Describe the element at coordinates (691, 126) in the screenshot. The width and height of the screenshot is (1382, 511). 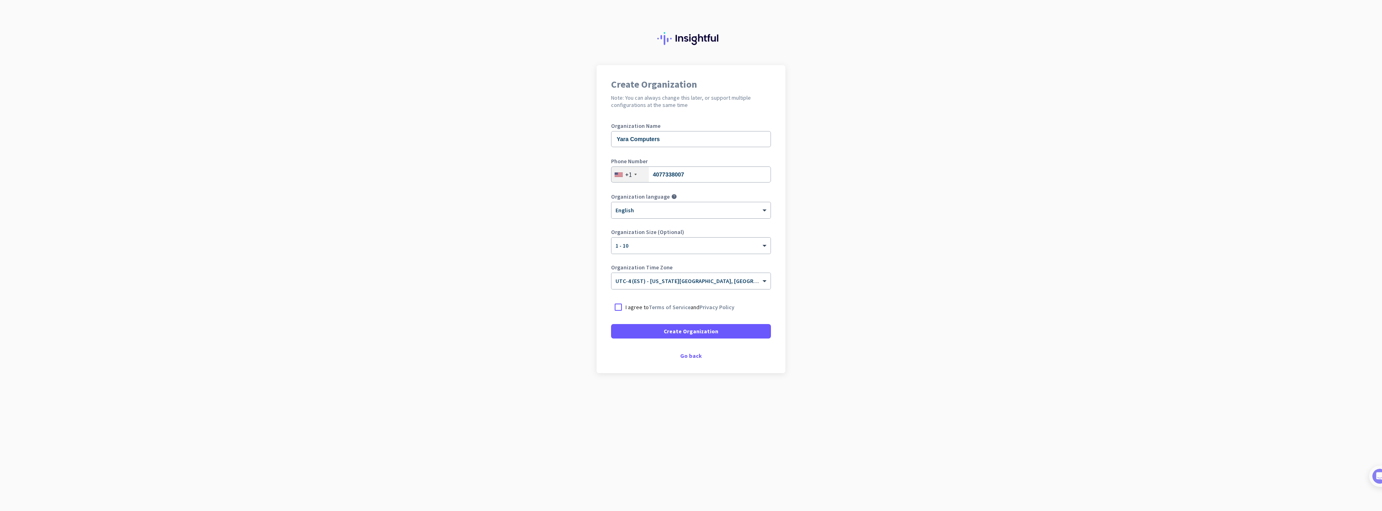
I see `label: Organization Name` at that location.